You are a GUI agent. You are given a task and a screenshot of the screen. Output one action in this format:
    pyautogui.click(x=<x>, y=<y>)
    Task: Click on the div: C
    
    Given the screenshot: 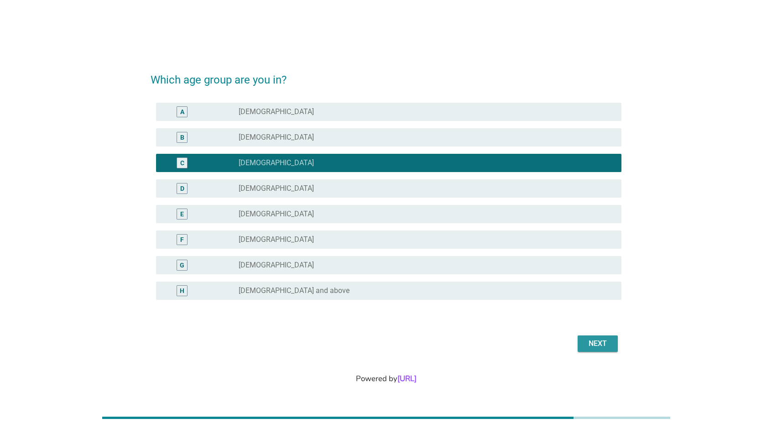 What is the action you would take?
    pyautogui.click(x=182, y=163)
    